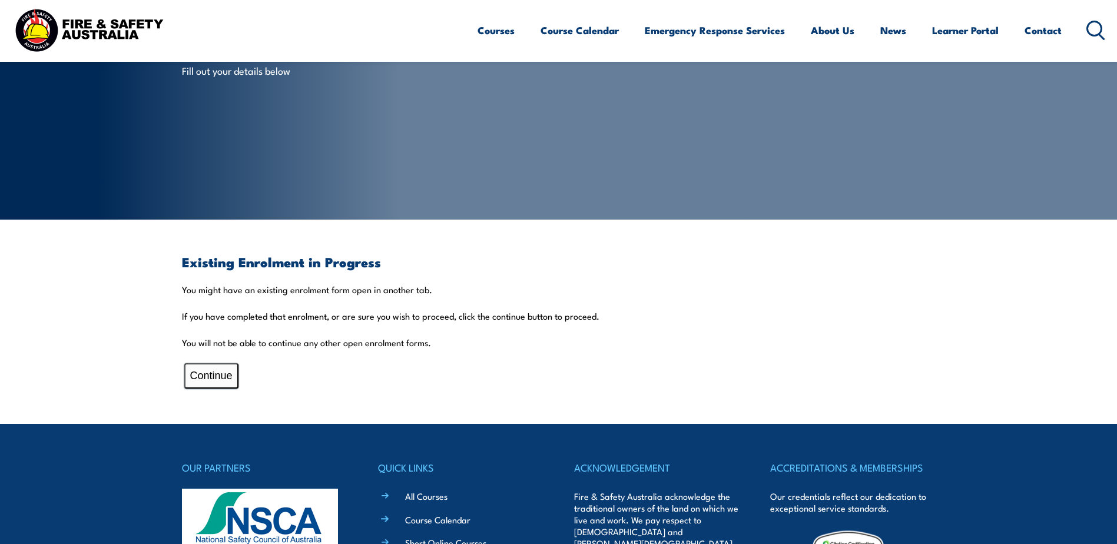 The width and height of the screenshot is (1117, 544). Describe the element at coordinates (965, 30) in the screenshot. I see `a: Learner Portal` at that location.